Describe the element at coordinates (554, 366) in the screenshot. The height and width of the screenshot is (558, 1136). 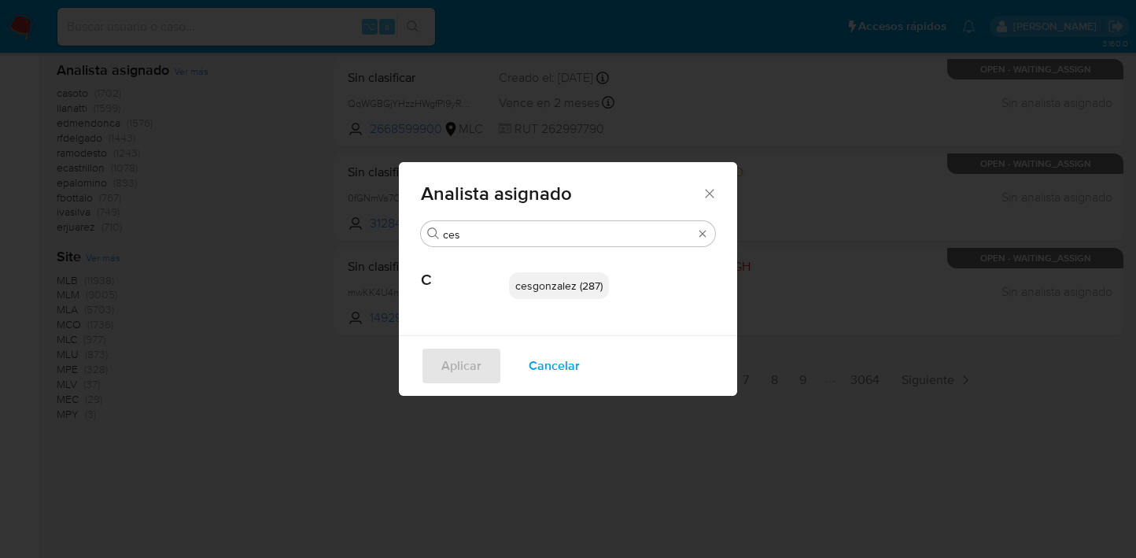
I see `button: Cancelar` at that location.